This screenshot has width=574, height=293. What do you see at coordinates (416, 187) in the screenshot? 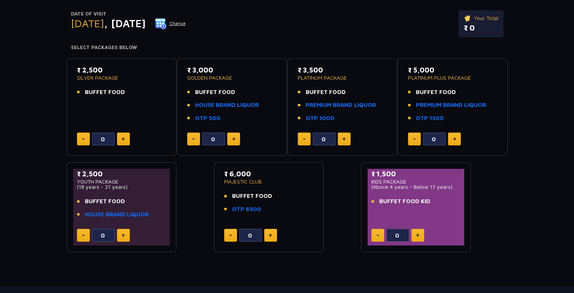
I see `p: (Above 4 years - Below 17 years)` at bounding box center [416, 187].